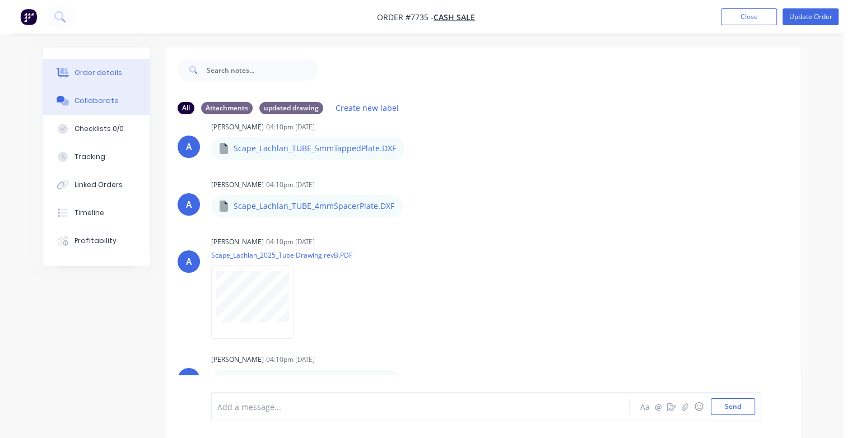  I want to click on p: Scape_Lachlan_TUBE_5mmTappedPlate.DXF, so click(315, 148).